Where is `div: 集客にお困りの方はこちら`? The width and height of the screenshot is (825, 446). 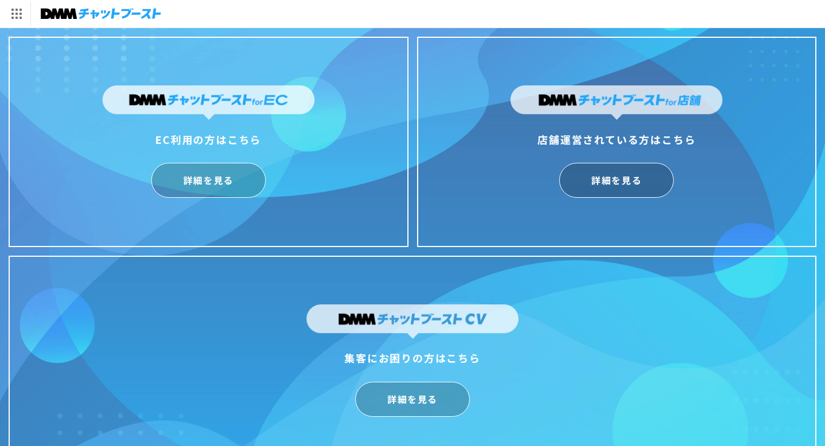
div: 集客にお困りの方はこちら is located at coordinates (413, 358).